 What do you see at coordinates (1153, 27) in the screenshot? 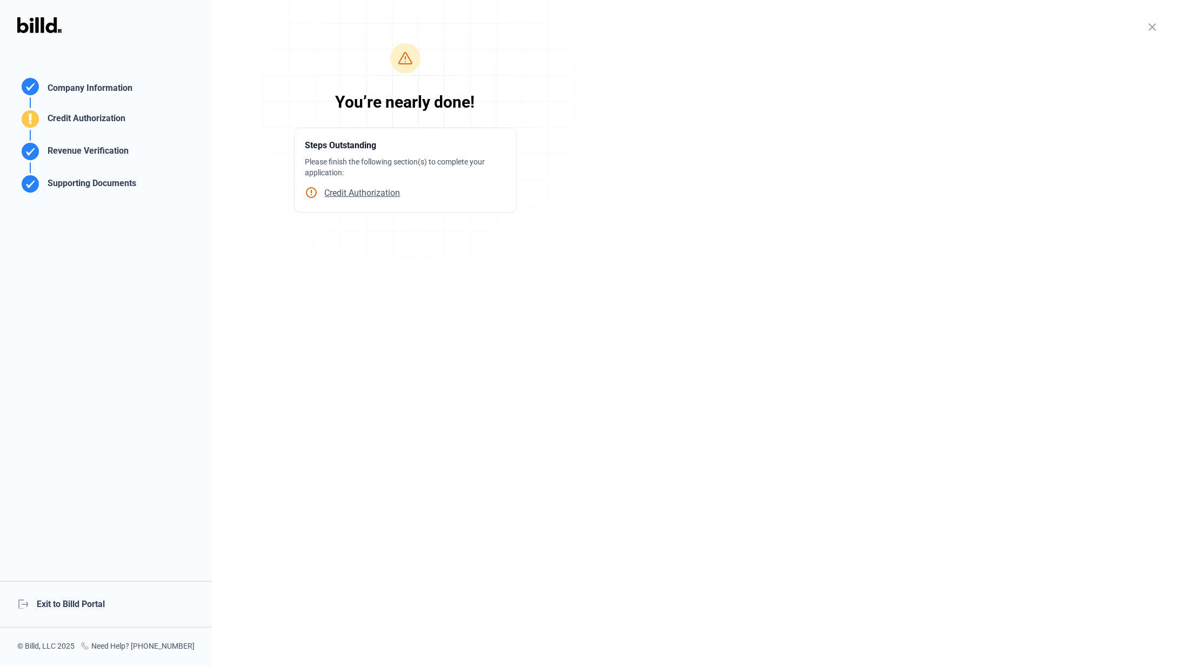
I see `mat-icon: close` at bounding box center [1153, 27].